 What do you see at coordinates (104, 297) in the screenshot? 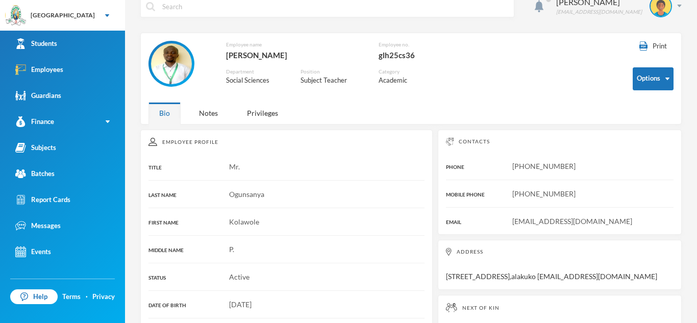
I see `a: Privacy` at bounding box center [104, 297].